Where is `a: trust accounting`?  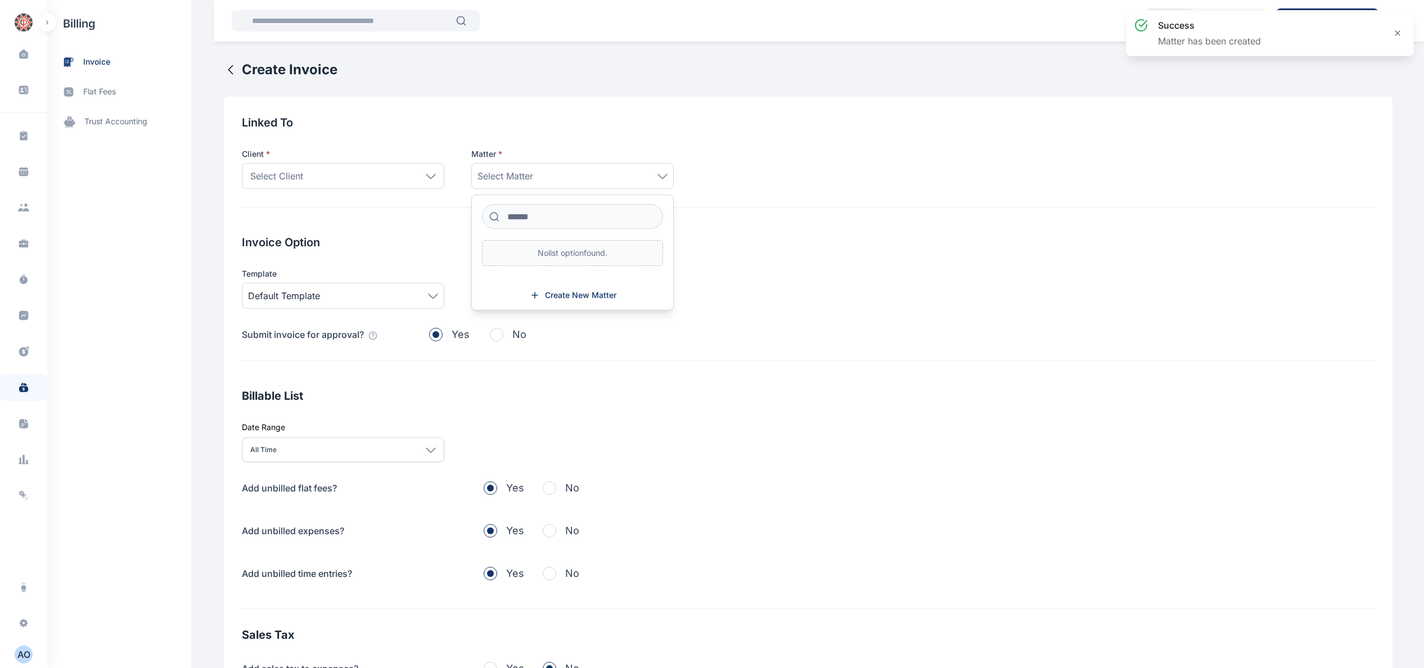
a: trust accounting is located at coordinates (119, 121).